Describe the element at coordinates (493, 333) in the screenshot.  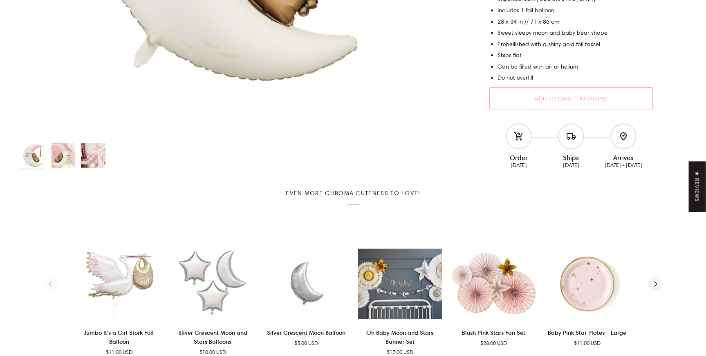
I see `p: Blush Pink Stars Fan Set` at that location.